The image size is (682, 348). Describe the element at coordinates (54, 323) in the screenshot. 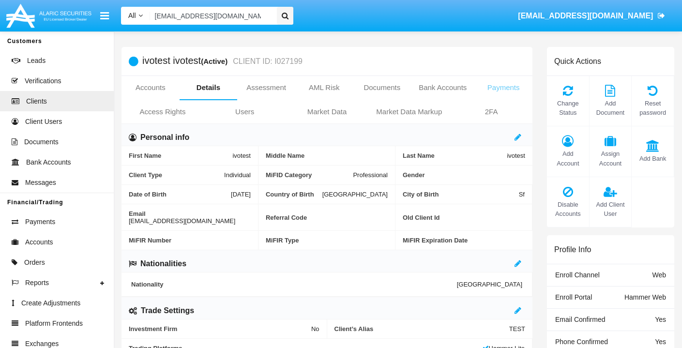

I see `span: Platform Frontends` at that location.